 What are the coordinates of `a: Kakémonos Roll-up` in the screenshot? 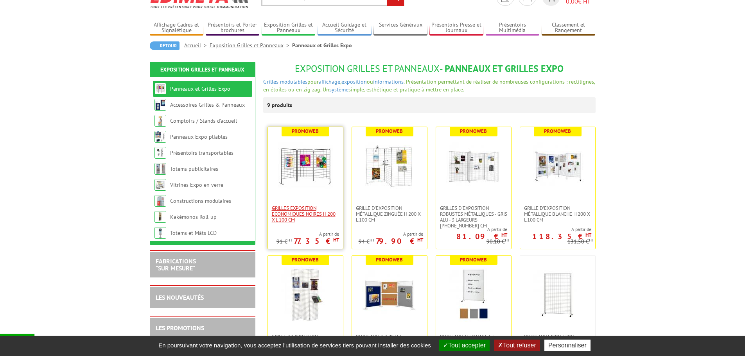 It's located at (193, 217).